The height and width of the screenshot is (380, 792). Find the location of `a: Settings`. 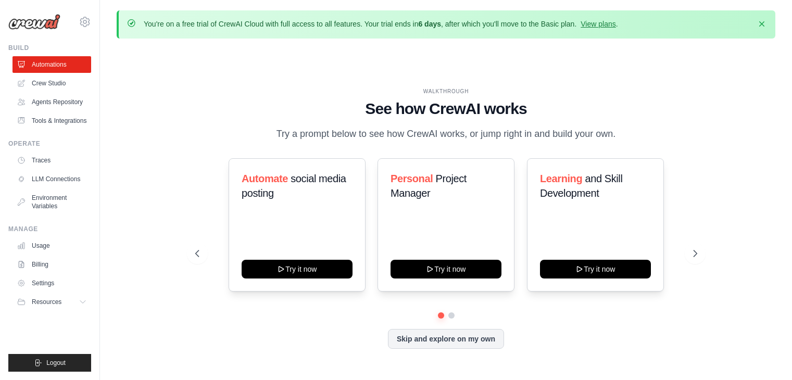

a: Settings is located at coordinates (52, 283).